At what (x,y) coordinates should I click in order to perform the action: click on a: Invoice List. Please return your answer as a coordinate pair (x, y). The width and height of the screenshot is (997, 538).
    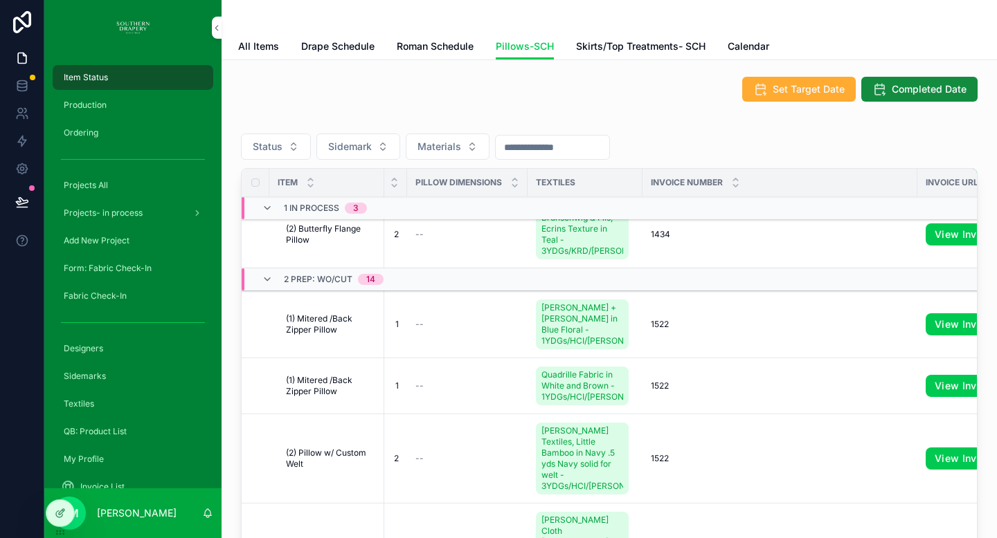
    Looking at the image, I should click on (133, 487).